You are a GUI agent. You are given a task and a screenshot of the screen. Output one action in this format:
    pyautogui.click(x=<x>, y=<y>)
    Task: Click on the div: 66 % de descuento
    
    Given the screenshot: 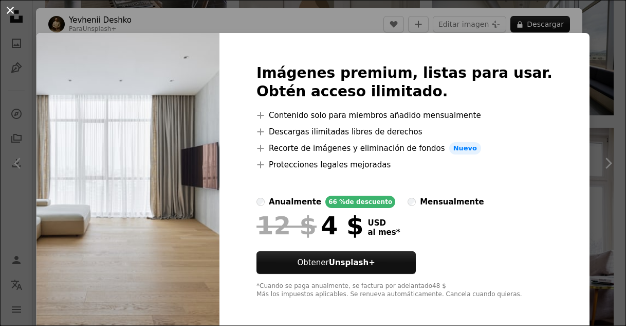 What is the action you would take?
    pyautogui.click(x=361, y=202)
    